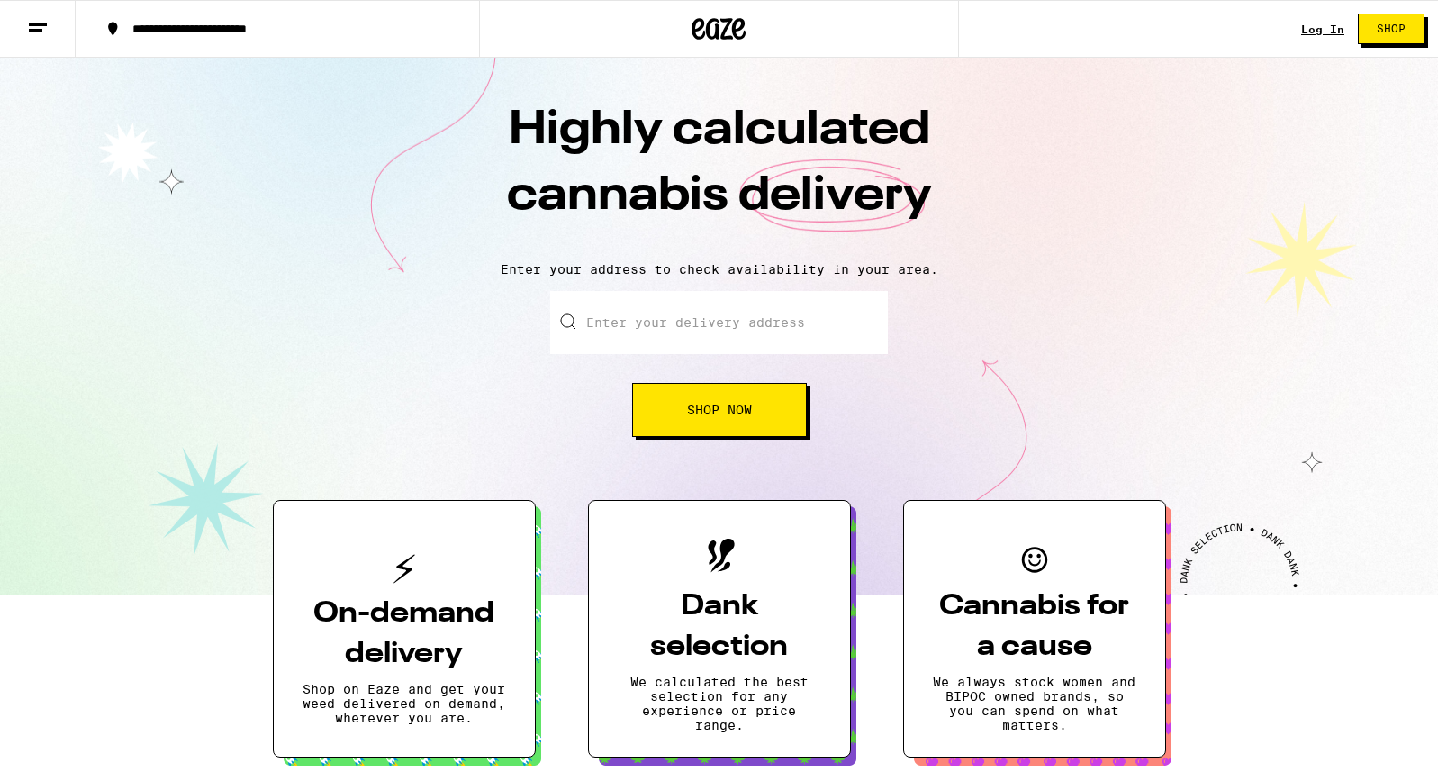 Image resolution: width=1438 pixels, height=772 pixels. I want to click on h3: Cannabis for a cause, so click(1035, 627).